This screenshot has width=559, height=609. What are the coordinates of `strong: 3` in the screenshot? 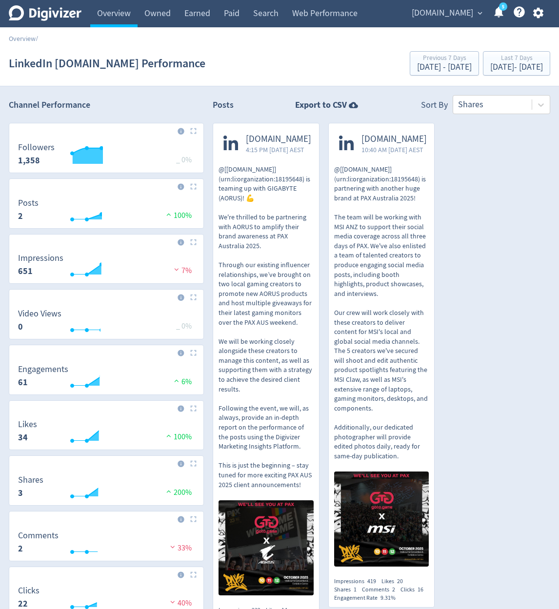 It's located at (20, 493).